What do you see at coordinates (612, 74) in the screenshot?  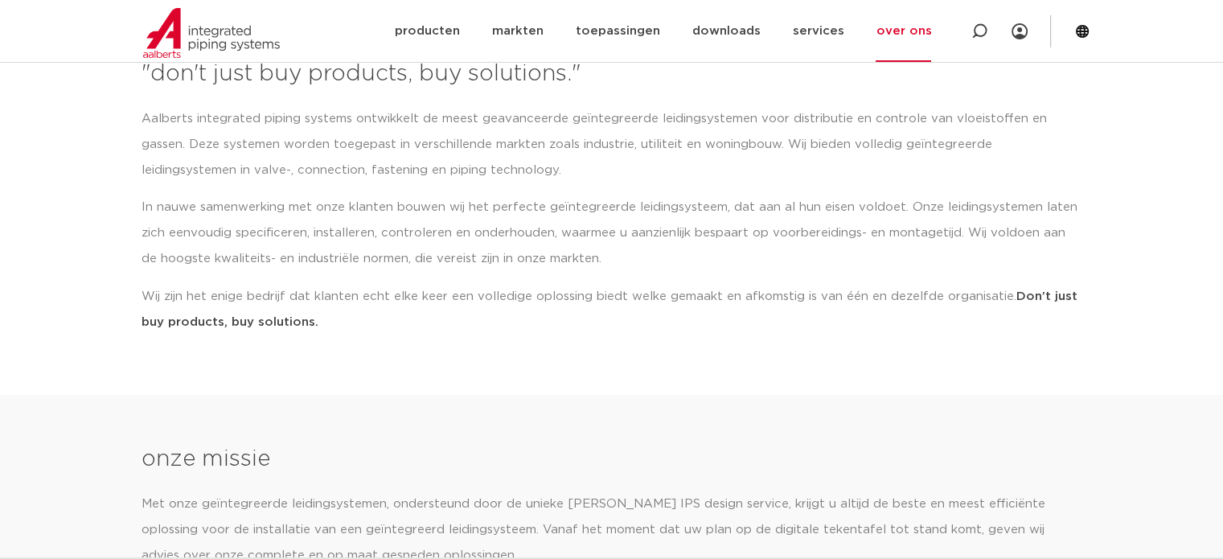 I see `h3: "don't just buy products, buy solutions."` at bounding box center [612, 74].